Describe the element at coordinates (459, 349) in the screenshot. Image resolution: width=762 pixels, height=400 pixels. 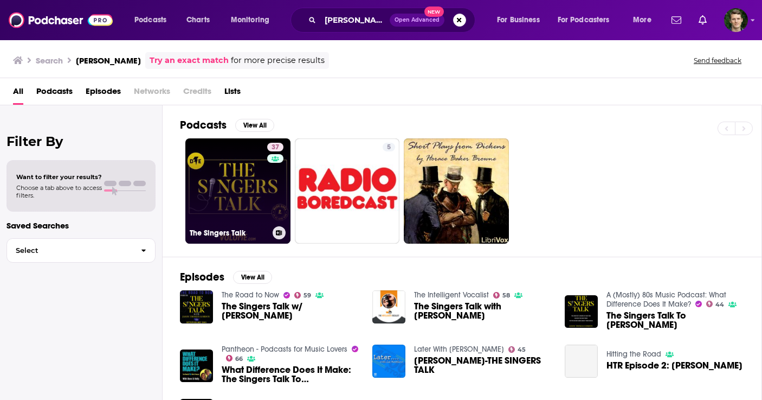
I see `a: Later With Lee Matthews` at that location.